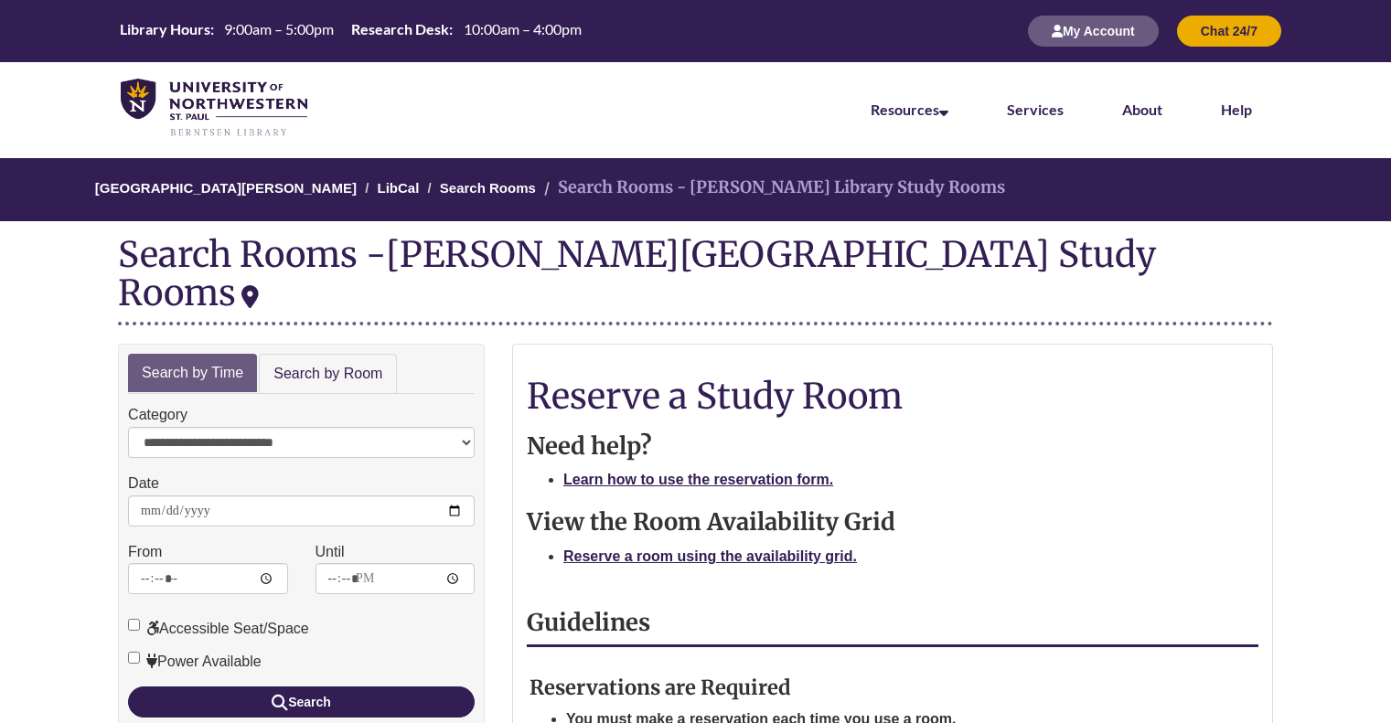 Image resolution: width=1391 pixels, height=723 pixels. Describe the element at coordinates (398, 187) in the screenshot. I see `a: LibCal` at that location.